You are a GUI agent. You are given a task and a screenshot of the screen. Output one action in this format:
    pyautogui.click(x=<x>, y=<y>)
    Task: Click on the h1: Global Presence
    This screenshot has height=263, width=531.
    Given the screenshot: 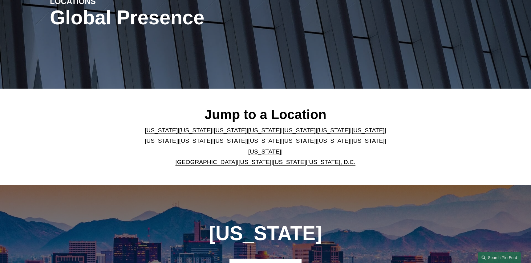 What is the action you would take?
    pyautogui.click(x=193, y=18)
    